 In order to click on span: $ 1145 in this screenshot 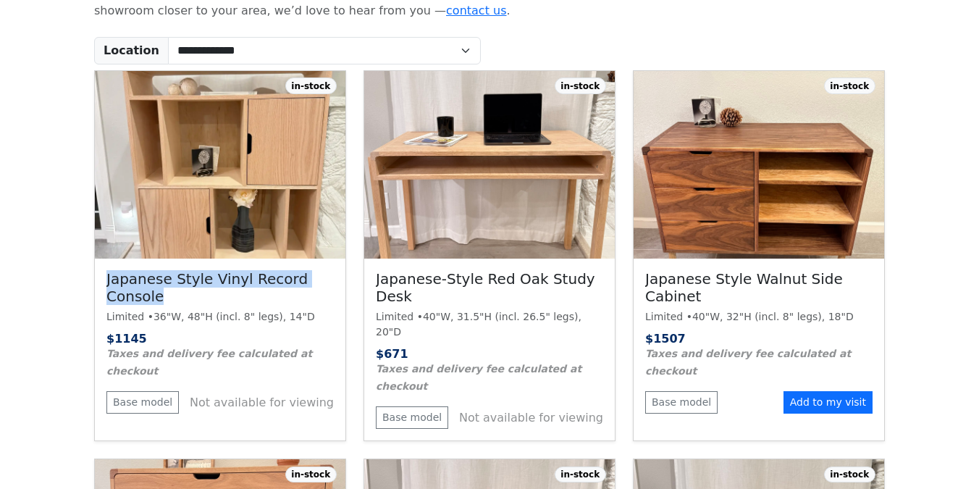, I will do `click(127, 338)`.